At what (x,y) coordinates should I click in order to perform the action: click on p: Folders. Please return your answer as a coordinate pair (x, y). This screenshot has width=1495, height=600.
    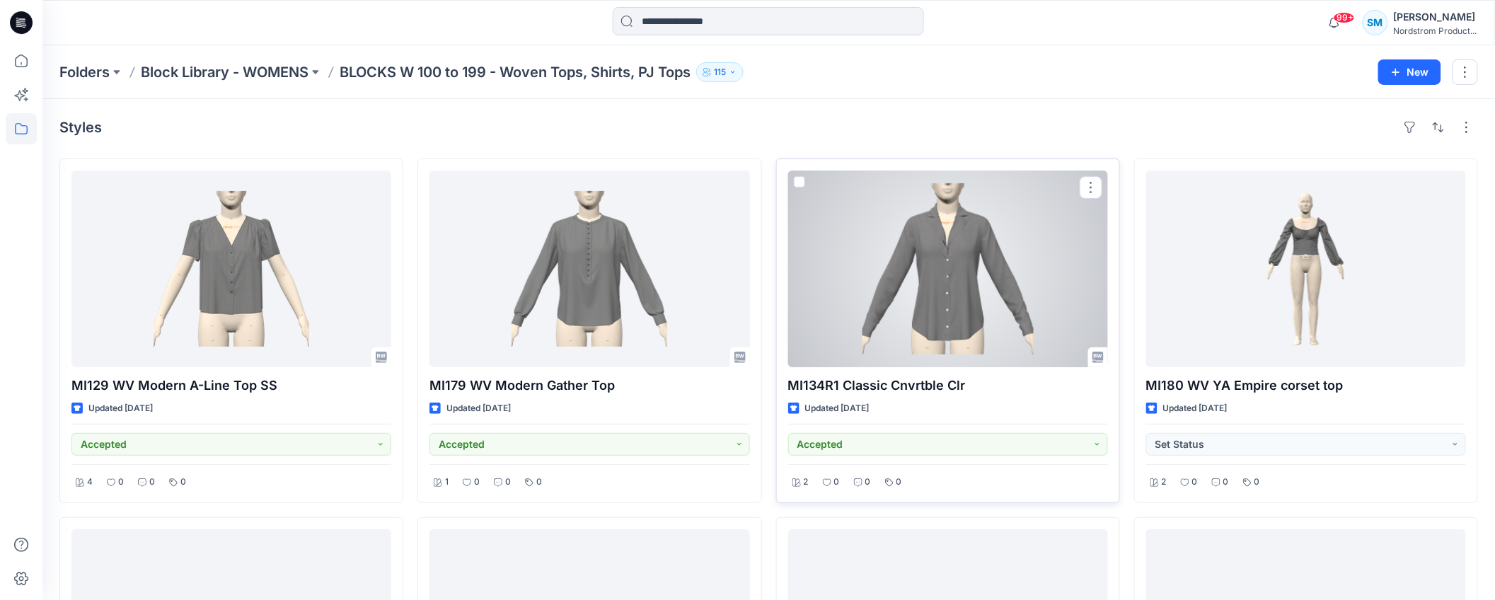
    Looking at the image, I should click on (84, 72).